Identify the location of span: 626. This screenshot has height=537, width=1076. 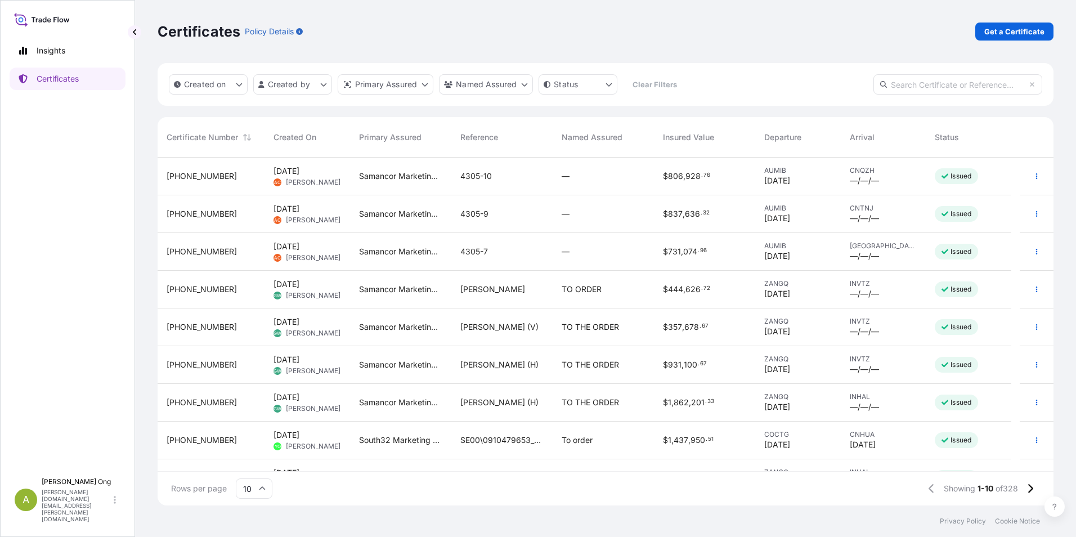
(693, 289).